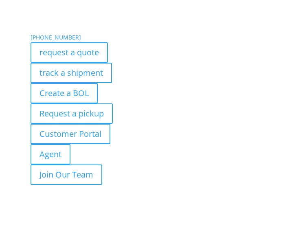  Describe the element at coordinates (71, 73) in the screenshot. I see `a: track a shipment` at that location.